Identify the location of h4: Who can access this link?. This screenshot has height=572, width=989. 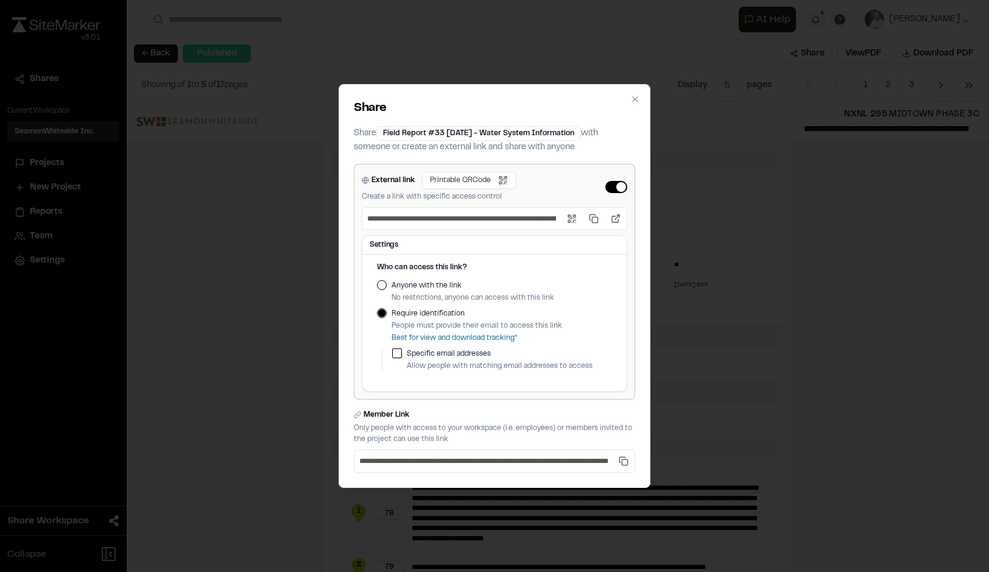
(494, 267).